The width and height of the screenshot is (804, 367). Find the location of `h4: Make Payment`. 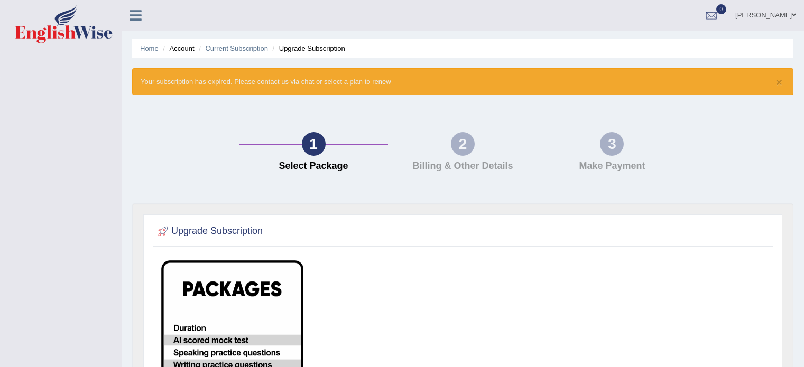

h4: Make Payment is located at coordinates (612, 166).